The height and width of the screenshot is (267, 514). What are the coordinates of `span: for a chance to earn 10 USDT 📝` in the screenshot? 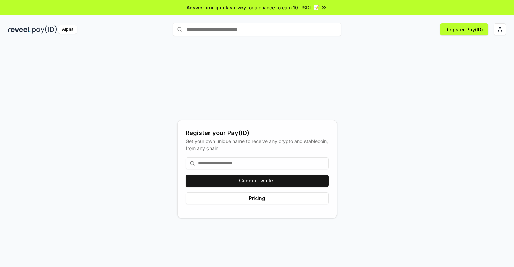 It's located at (283, 7).